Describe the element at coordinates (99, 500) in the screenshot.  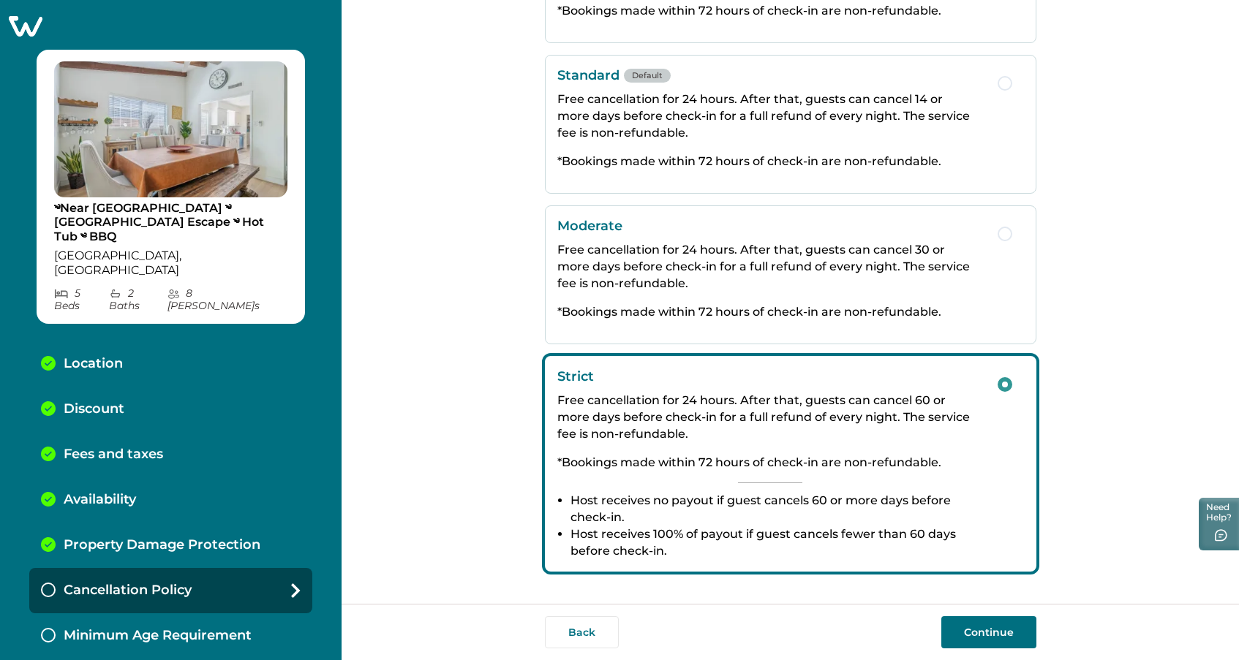
I see `p: Availability` at that location.